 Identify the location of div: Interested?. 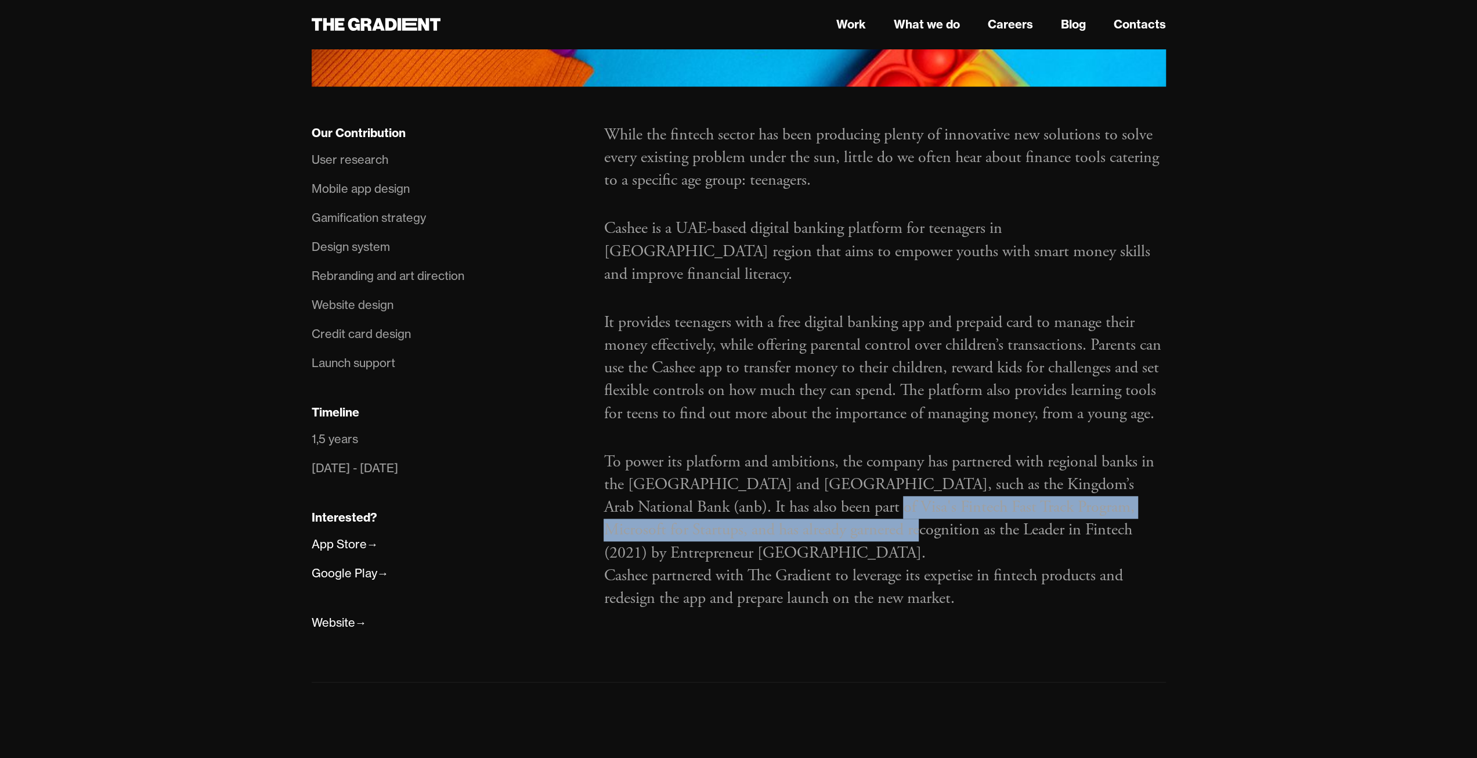
(344, 517).